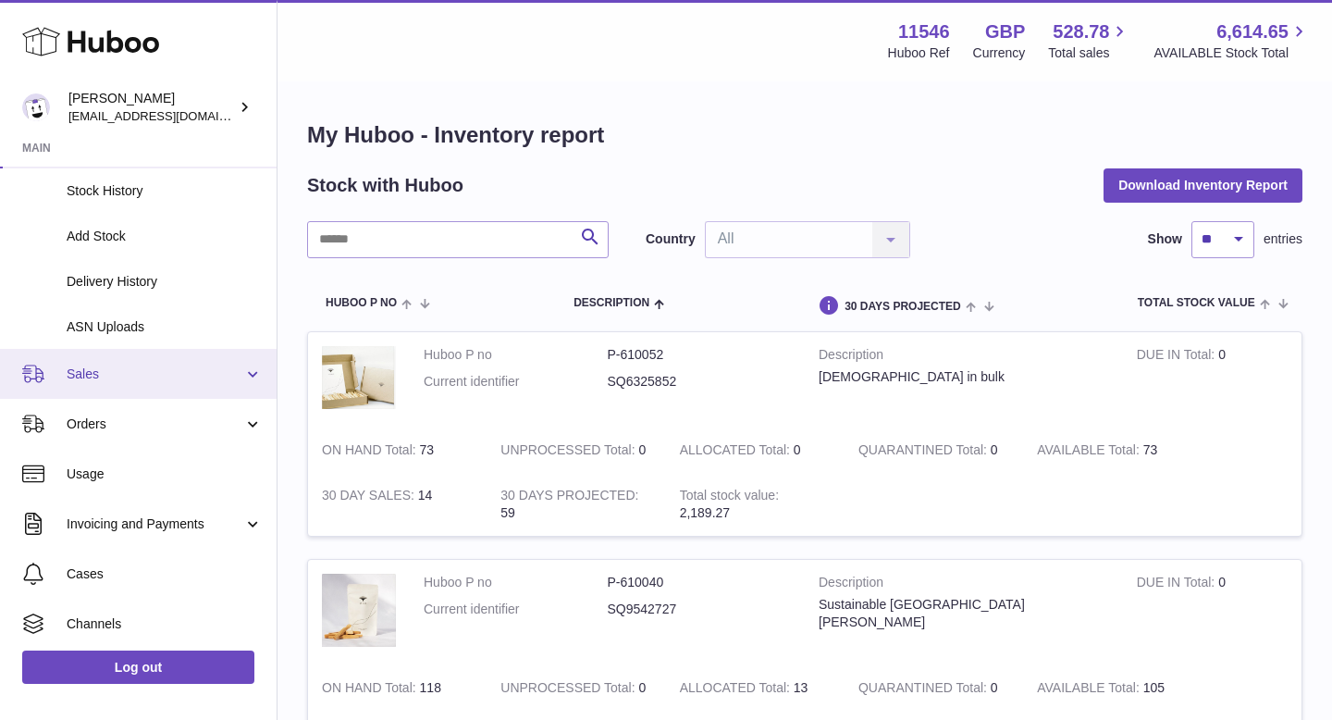 This screenshot has height=720, width=1332. What do you see at coordinates (36, 107) in the screenshot?
I see `img: Info@stpalo.com` at bounding box center [36, 107].